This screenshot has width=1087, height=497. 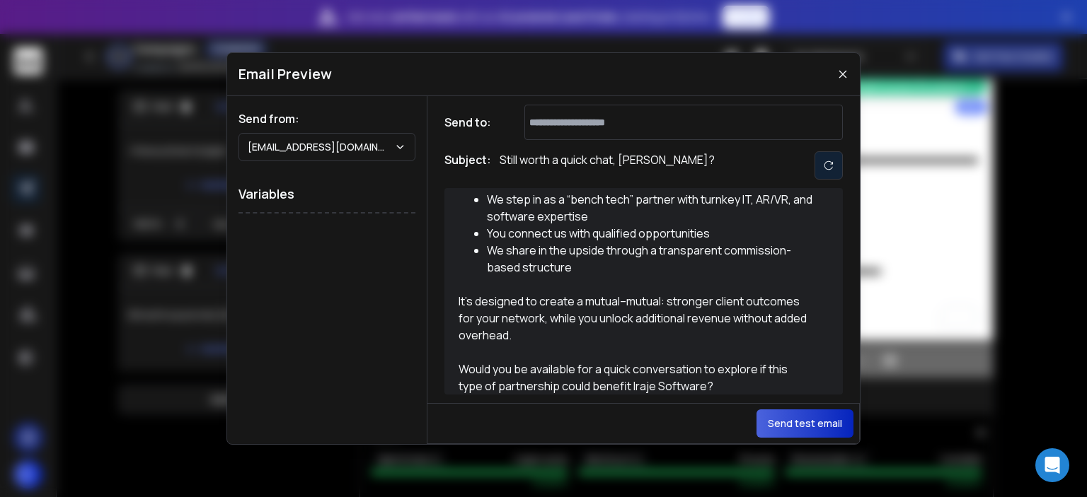 I want to click on div: It’s designed to create a mutual–mutual: stronger client outcomes for your network, while you unl..., so click(x=635, y=318).